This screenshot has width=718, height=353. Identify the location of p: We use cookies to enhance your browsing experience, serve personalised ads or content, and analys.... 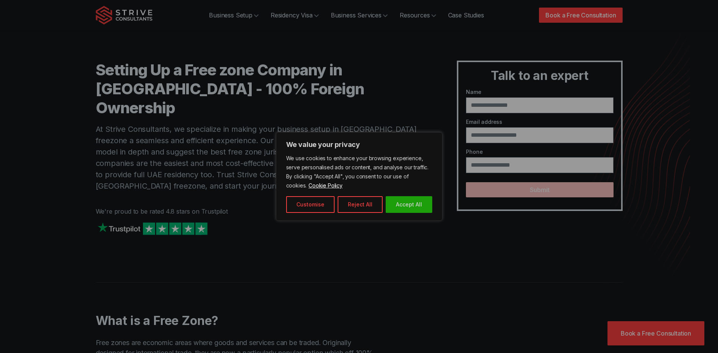
(359, 172).